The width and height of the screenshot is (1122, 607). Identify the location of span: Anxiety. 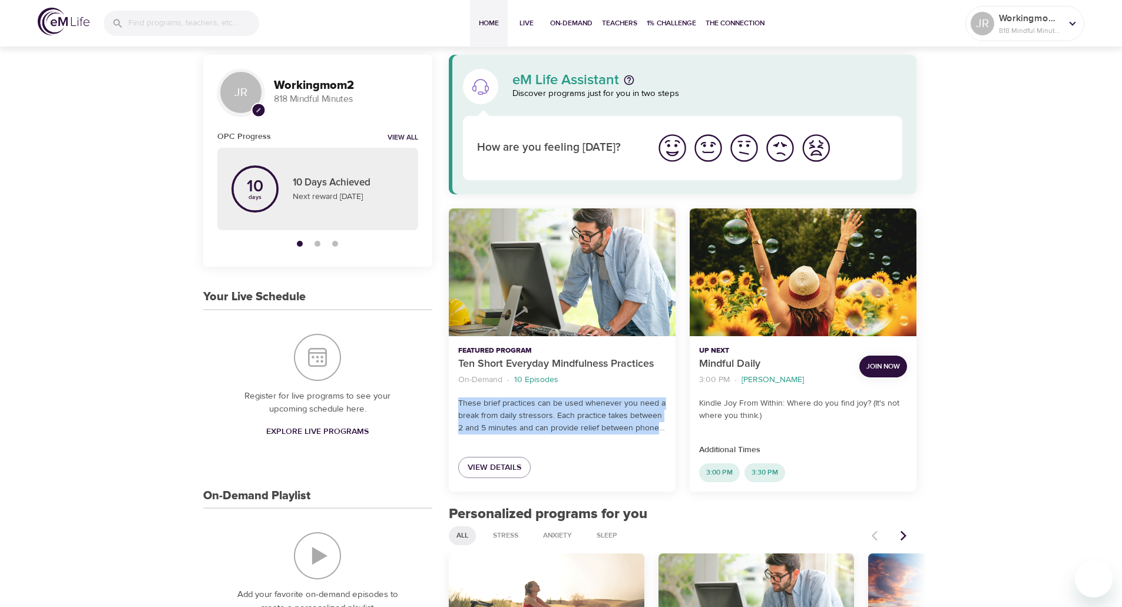
(557, 535).